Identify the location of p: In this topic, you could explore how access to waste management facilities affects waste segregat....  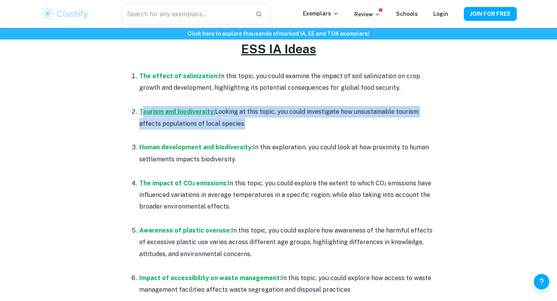
(286, 284).